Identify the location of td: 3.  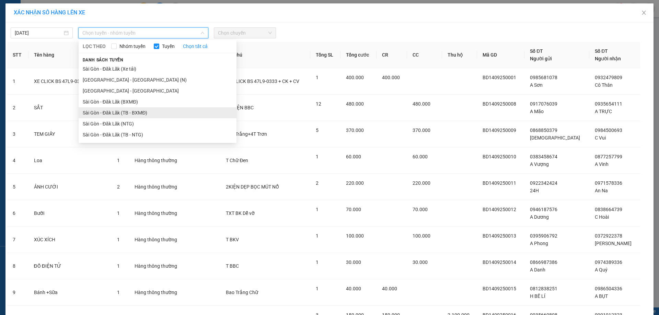
(18, 134).